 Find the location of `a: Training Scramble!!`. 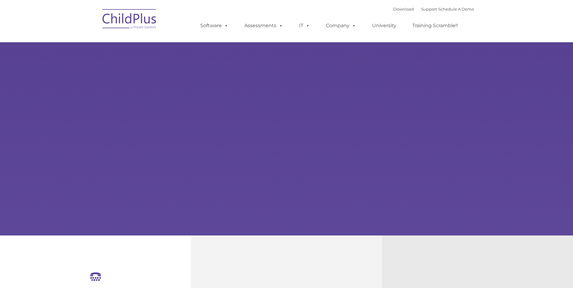

a: Training Scramble!! is located at coordinates (435, 26).